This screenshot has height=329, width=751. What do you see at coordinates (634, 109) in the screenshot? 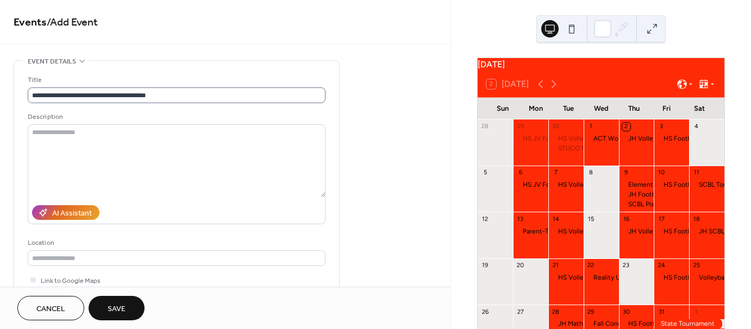
I see `div: Thu` at bounding box center [634, 109].